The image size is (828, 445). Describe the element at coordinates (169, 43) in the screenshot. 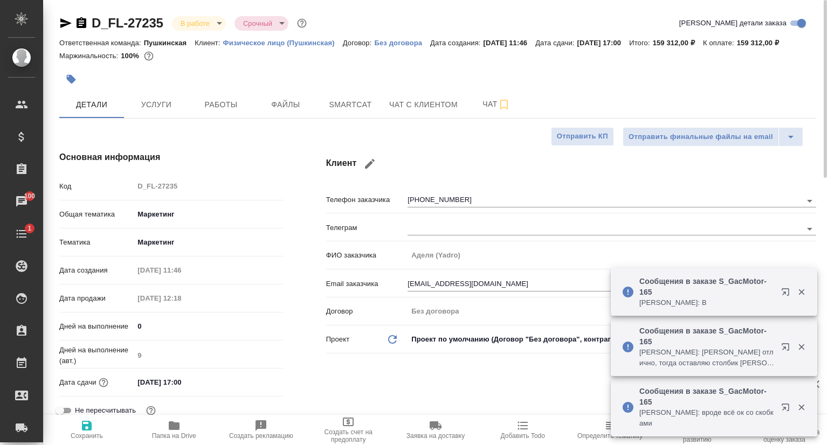

I see `p: Пушкинская` at that location.